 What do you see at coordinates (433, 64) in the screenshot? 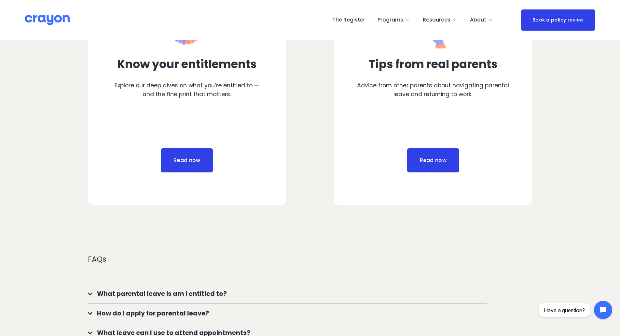
I see `h3: Tips from real parents` at bounding box center [433, 64].